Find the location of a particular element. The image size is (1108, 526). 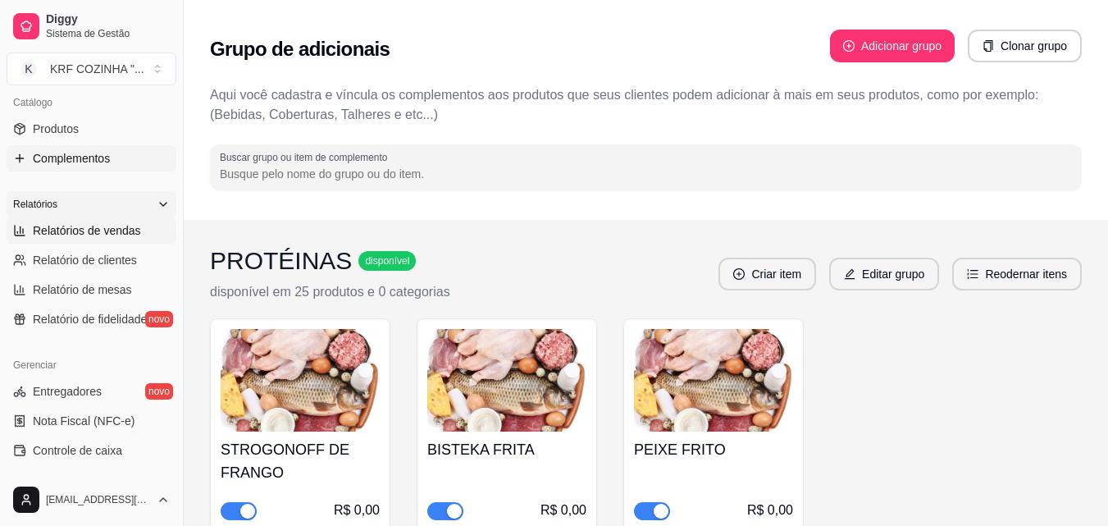

p: Aqui você cadastra e víncula os complementos aos produtos que seus clientes podem adicionar à mai... is located at coordinates (645, 105).